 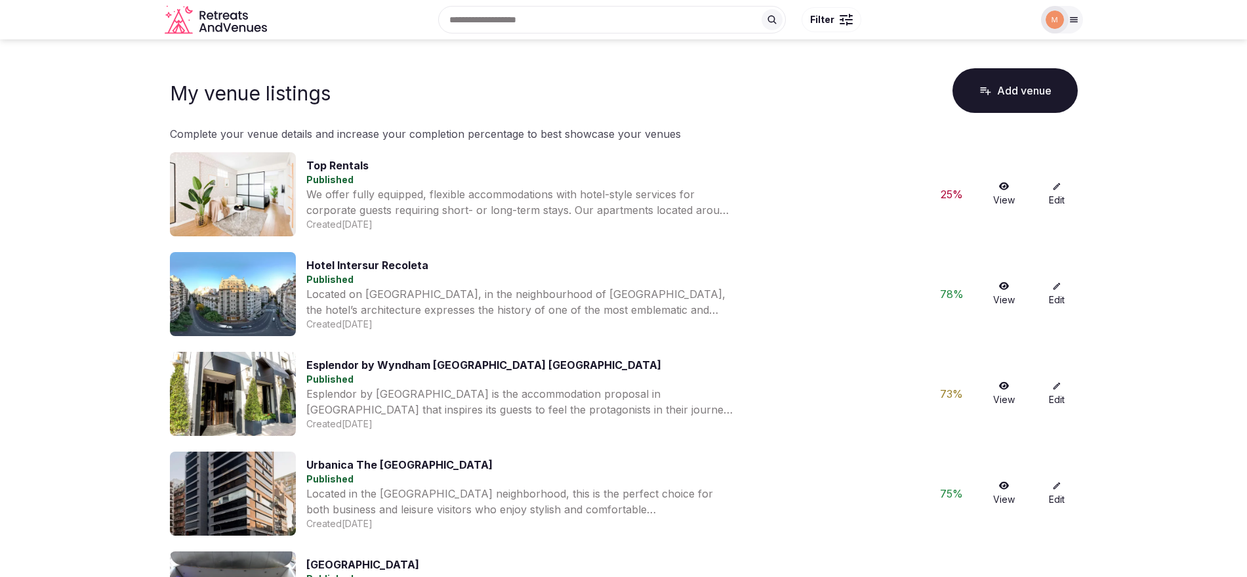 What do you see at coordinates (233, 394) in the screenshot?
I see `img: Venue cover photo for Esplendor by Wyndham Buenos Aires Plaza Francia` at bounding box center [233, 394].